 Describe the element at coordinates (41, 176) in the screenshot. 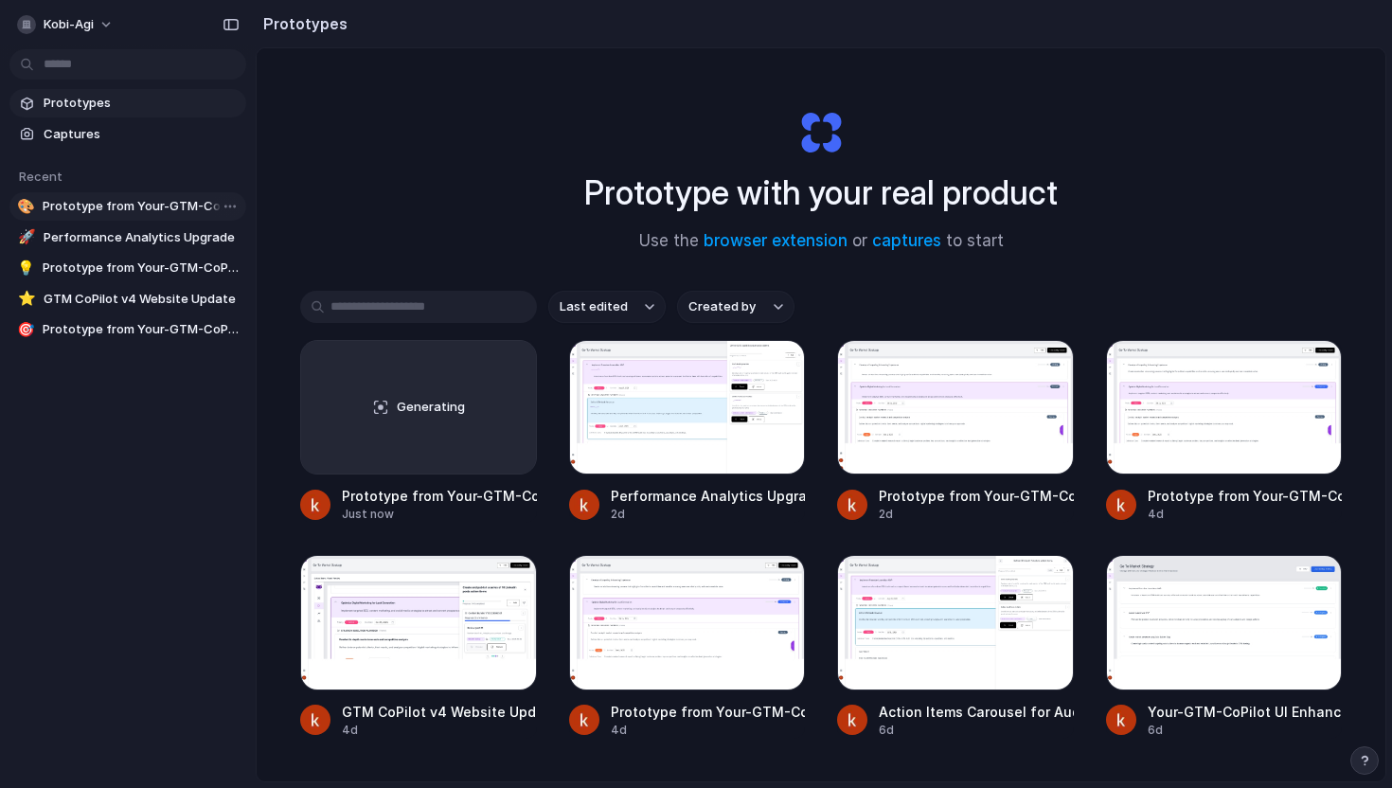

I see `span: Recent` at that location.